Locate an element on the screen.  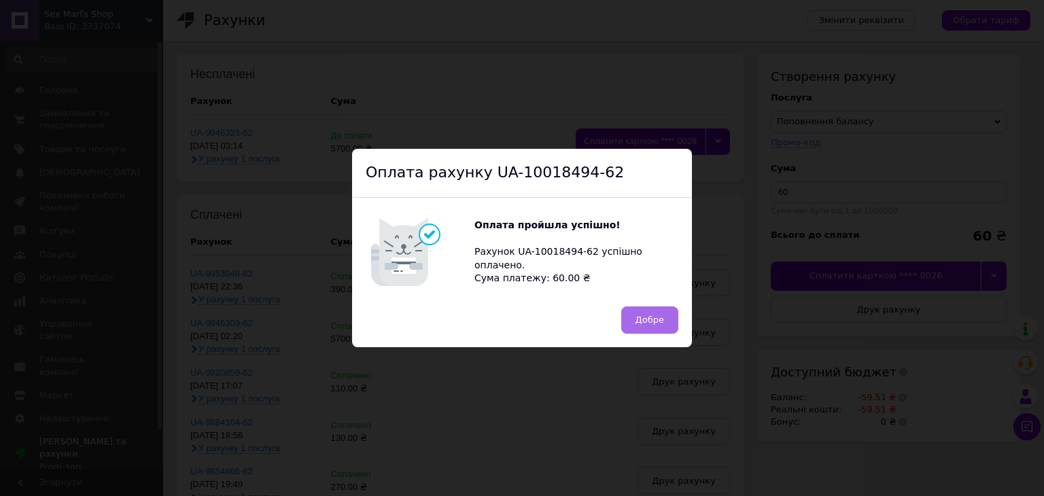
span: Добре is located at coordinates (650, 320).